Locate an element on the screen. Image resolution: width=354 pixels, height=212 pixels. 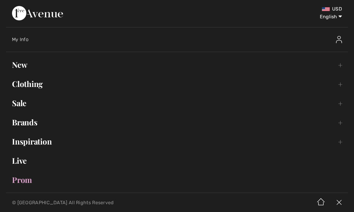
a: Live is located at coordinates (177, 161).